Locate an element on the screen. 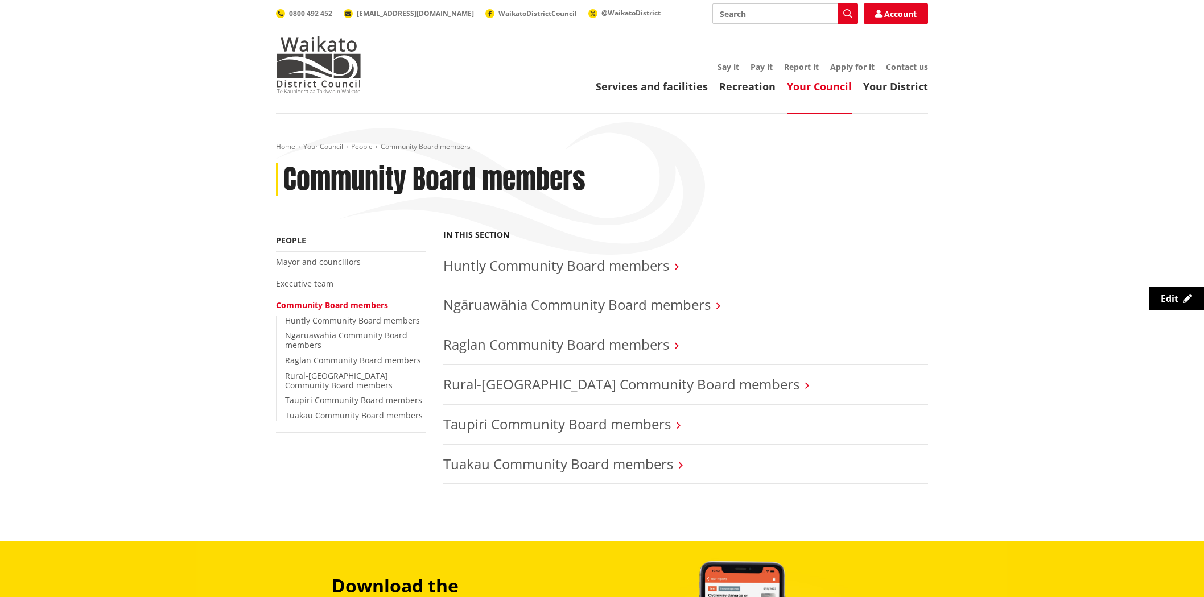  span: Community Board members is located at coordinates (426, 146).